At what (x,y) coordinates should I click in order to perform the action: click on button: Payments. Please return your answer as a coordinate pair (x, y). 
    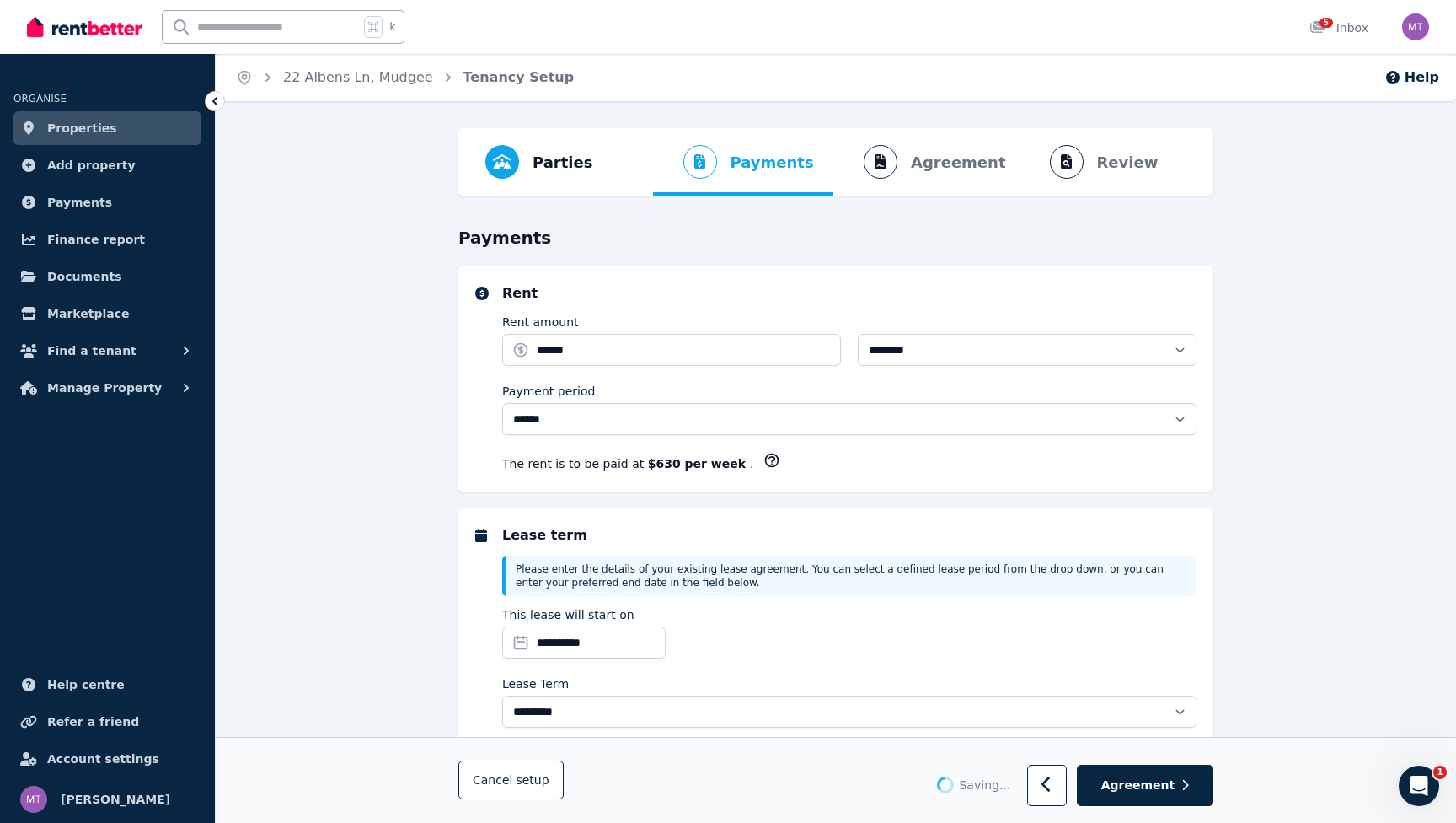
    Looking at the image, I should click on (740, 162).